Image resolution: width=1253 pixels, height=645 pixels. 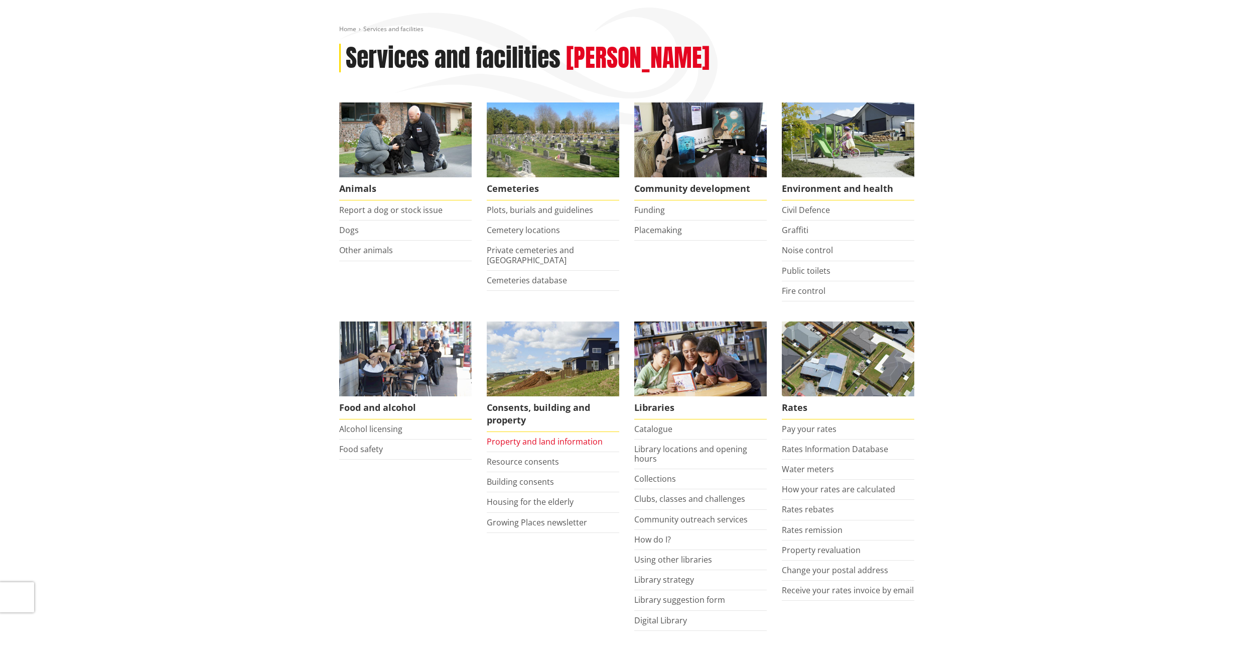 I want to click on a: New housing in Pokeno Environment and health, so click(x=848, y=151).